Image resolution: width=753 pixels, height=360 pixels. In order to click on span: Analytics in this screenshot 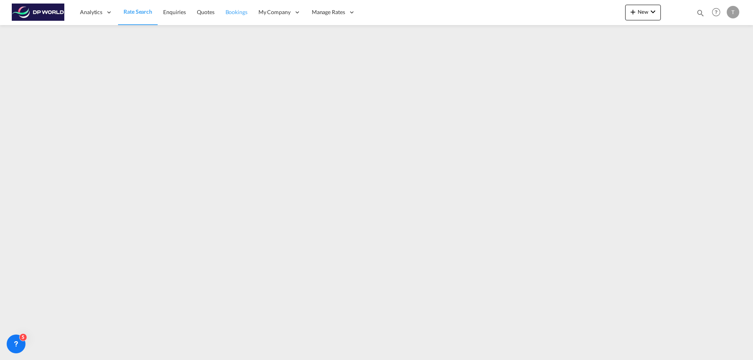, I will do `click(91, 12)`.